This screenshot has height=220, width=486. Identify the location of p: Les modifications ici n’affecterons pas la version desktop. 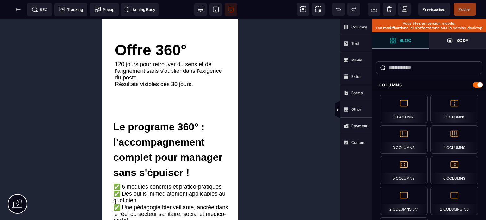
(429, 28).